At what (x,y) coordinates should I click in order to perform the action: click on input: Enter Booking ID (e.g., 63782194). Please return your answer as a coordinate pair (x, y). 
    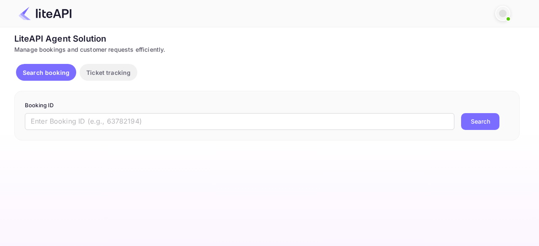
    Looking at the image, I should click on (239, 122).